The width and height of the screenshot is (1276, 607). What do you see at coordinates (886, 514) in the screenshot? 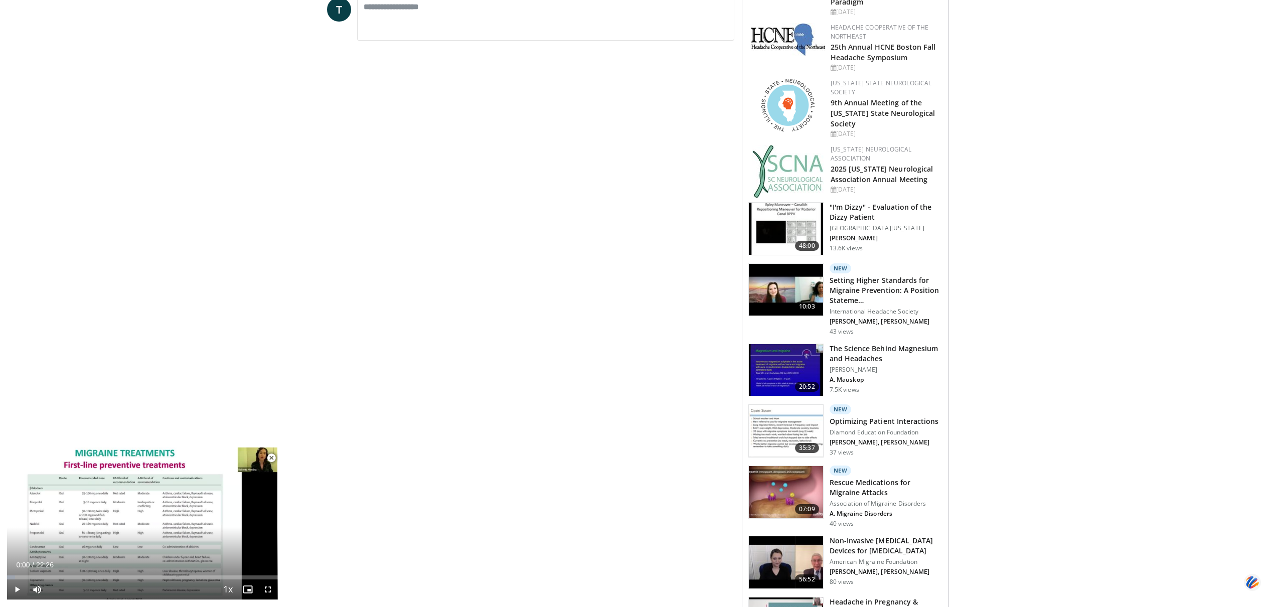
I see `p: A. Migraine Disorders` at bounding box center [886, 514].